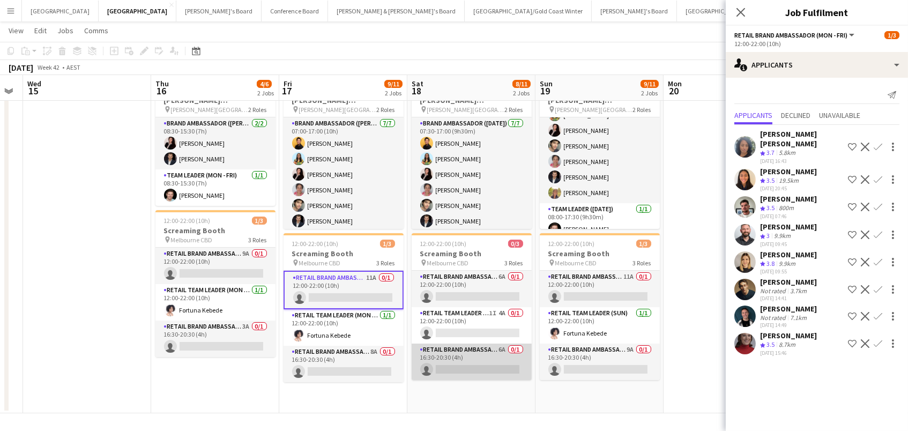  Describe the element at coordinates (770, 152) in the screenshot. I see `span: 3.7` at that location.